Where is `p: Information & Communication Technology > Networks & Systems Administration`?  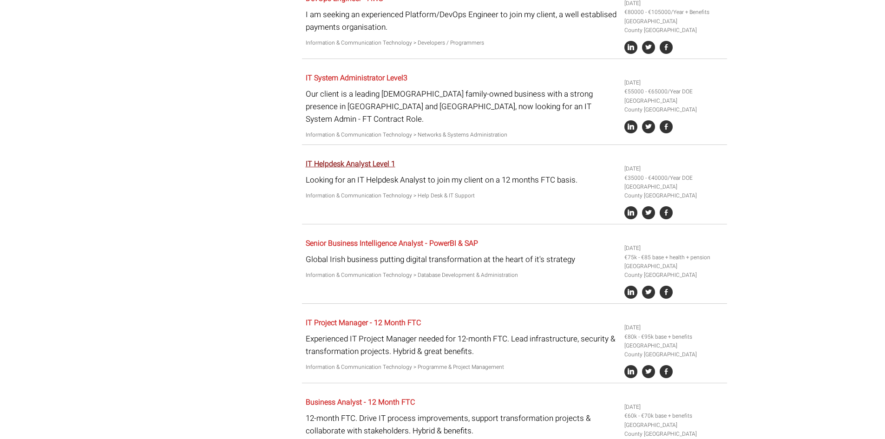
p: Information & Communication Technology > Networks & Systems Administration is located at coordinates (461, 135).